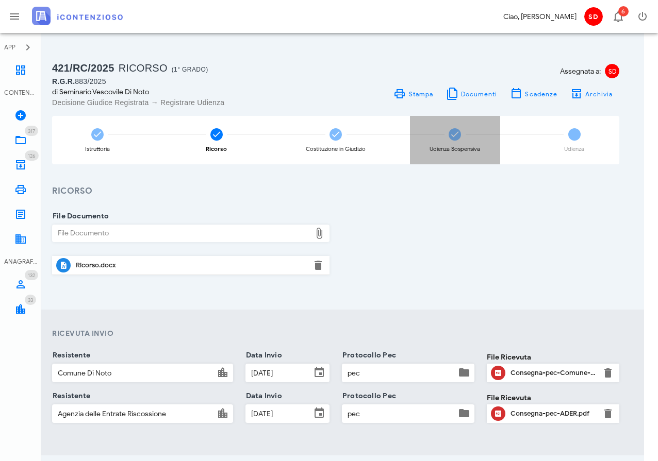 Image resolution: width=658 pixels, height=461 pixels. What do you see at coordinates (541, 94) in the screenshot?
I see `span: Scadenze` at bounding box center [541, 94].